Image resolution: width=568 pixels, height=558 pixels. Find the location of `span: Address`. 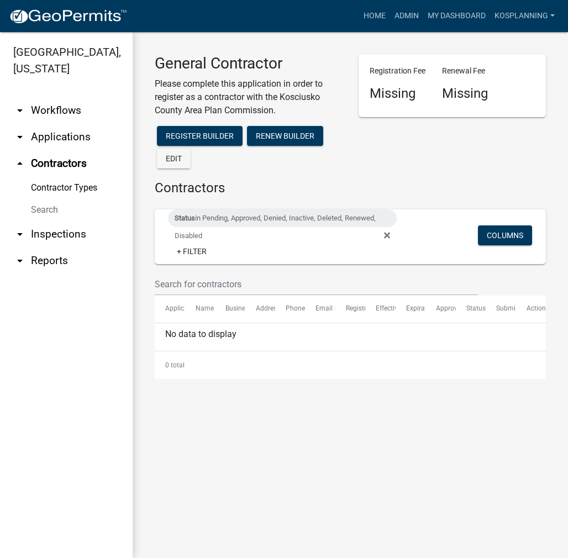

span: Address is located at coordinates (268, 308).